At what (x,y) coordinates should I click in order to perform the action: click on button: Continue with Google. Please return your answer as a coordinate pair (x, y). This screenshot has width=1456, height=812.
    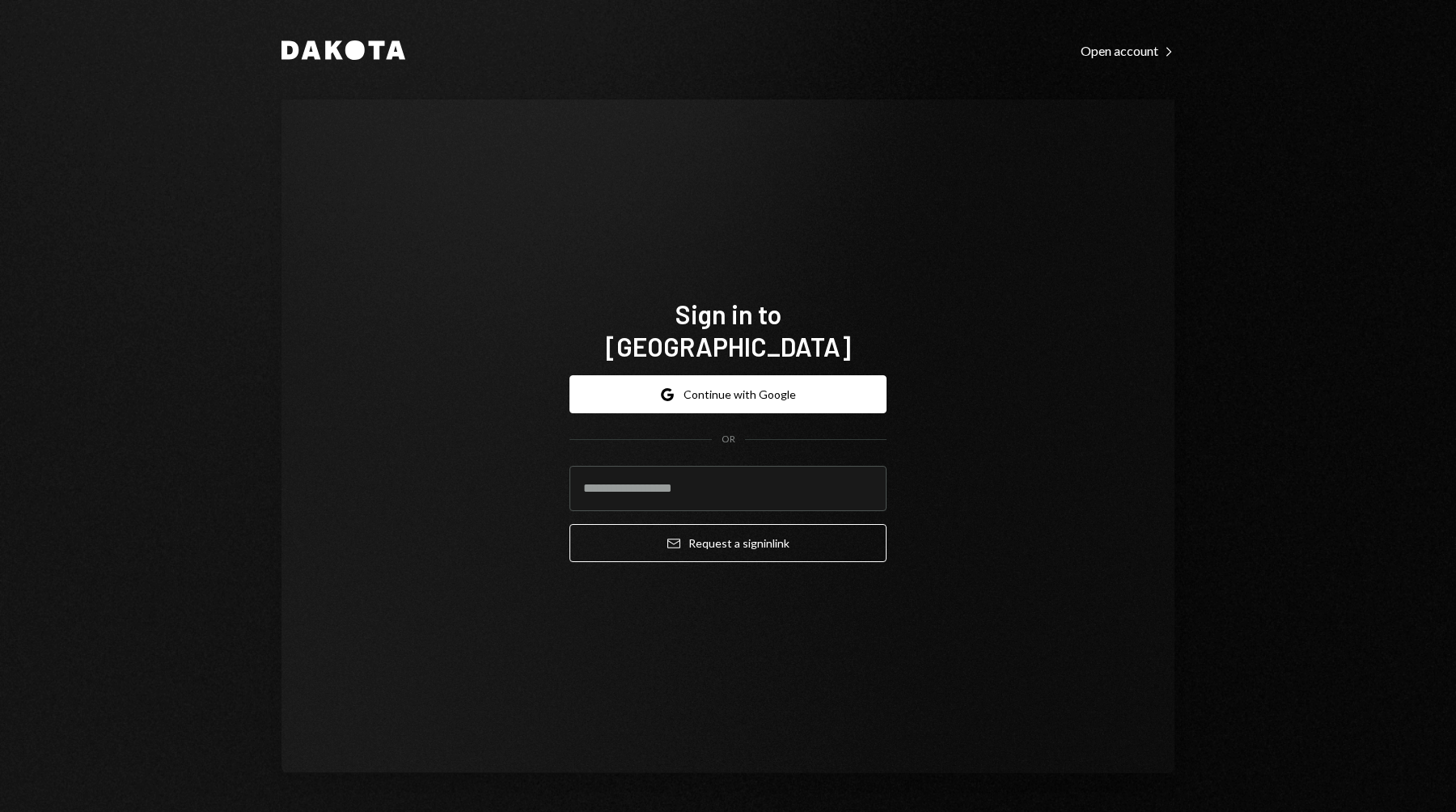
    Looking at the image, I should click on (728, 394).